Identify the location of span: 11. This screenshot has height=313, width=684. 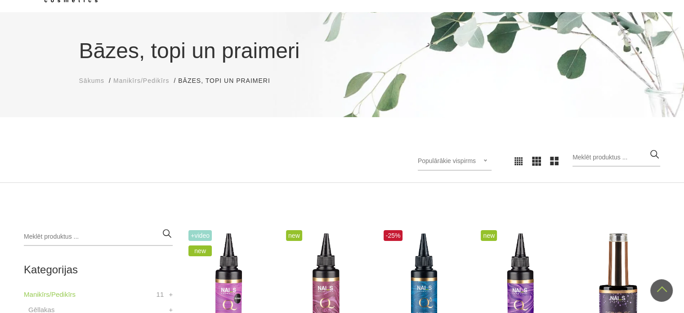
(160, 294).